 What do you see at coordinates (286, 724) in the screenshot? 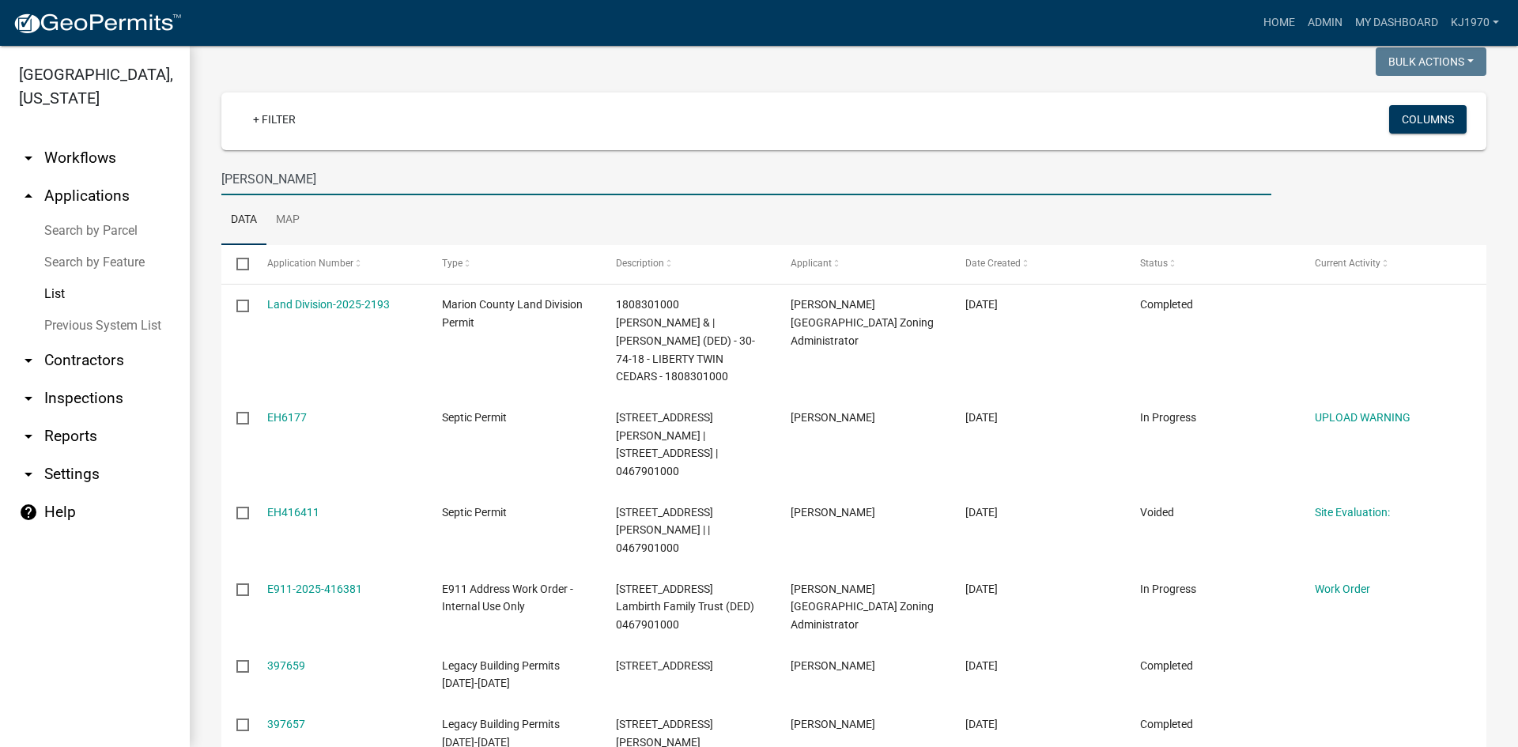
I see `a: 397657` at bounding box center [286, 724].